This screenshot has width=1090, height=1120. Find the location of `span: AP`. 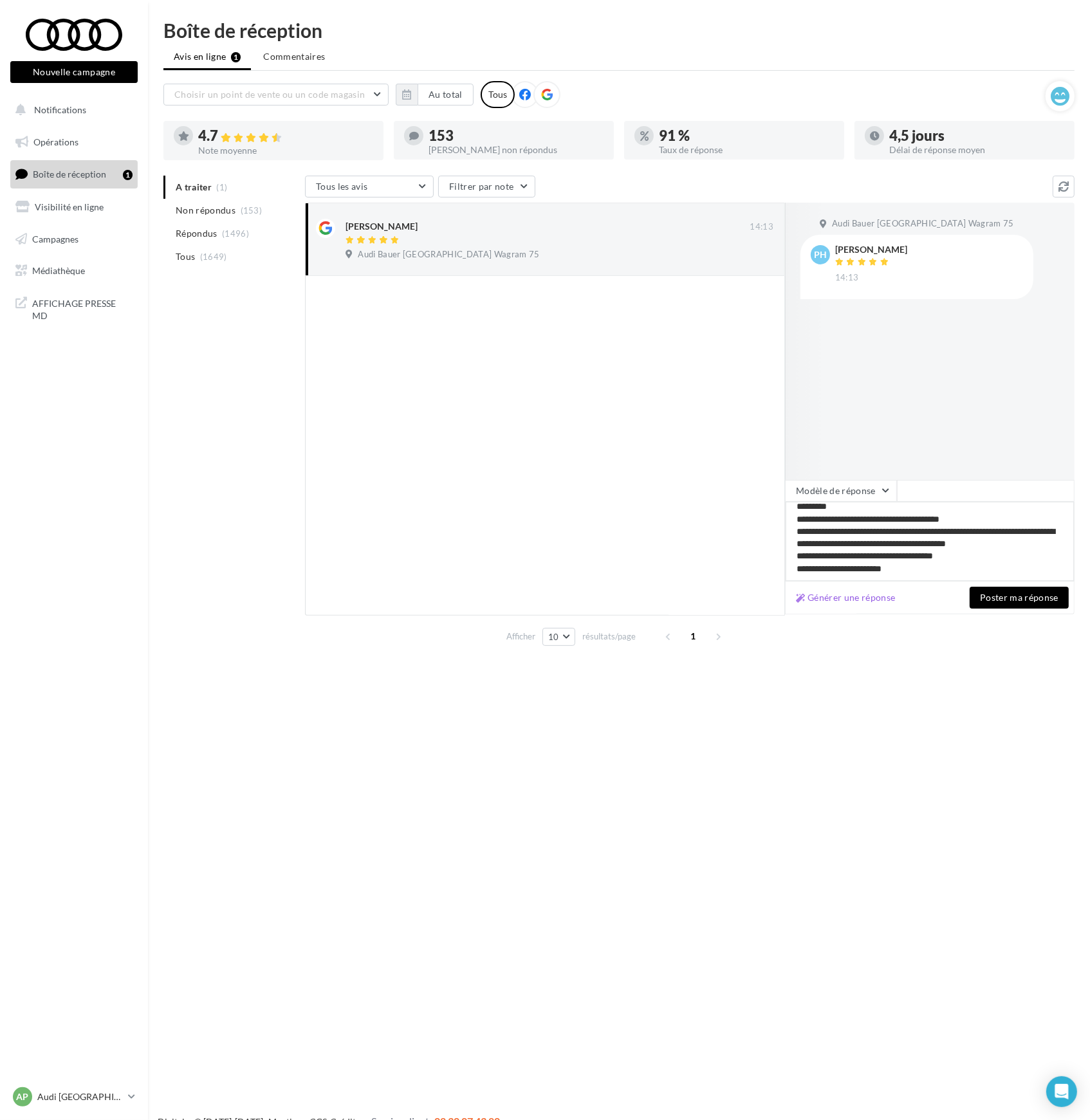

span: AP is located at coordinates (22, 1097).